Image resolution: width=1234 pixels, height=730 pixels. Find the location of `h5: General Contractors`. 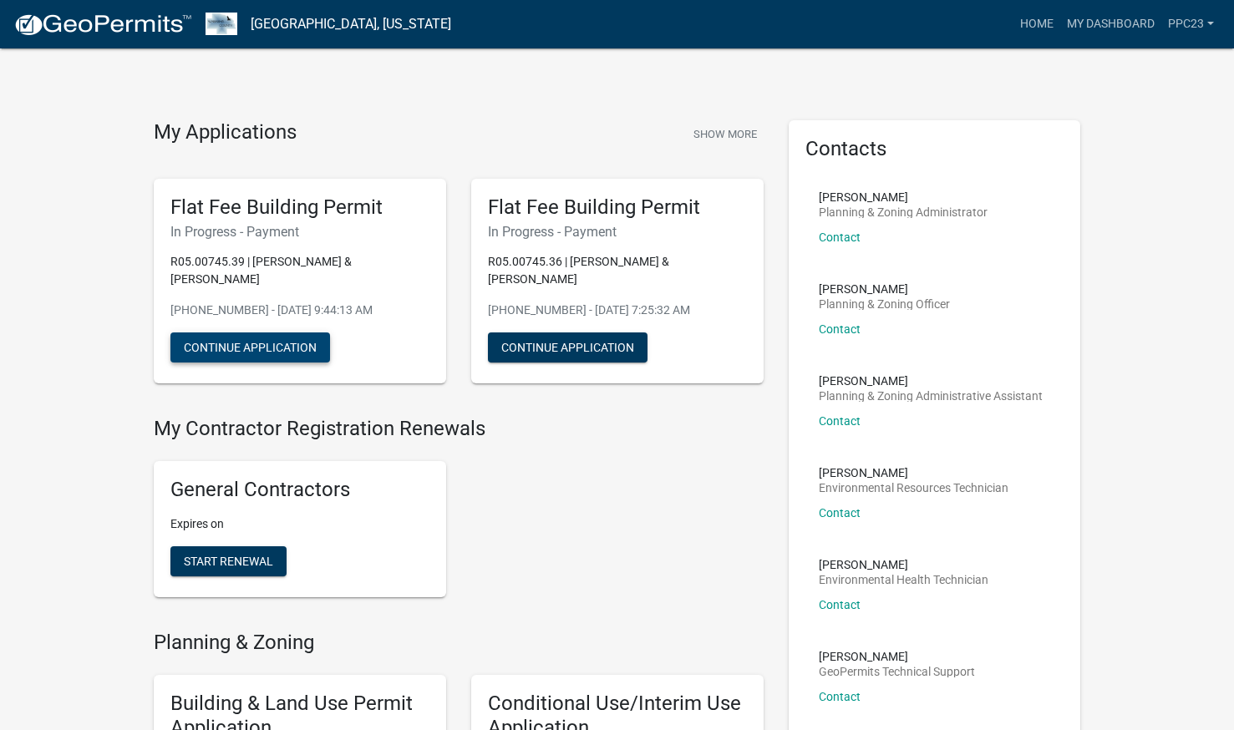

h5: General Contractors is located at coordinates (300, 490).